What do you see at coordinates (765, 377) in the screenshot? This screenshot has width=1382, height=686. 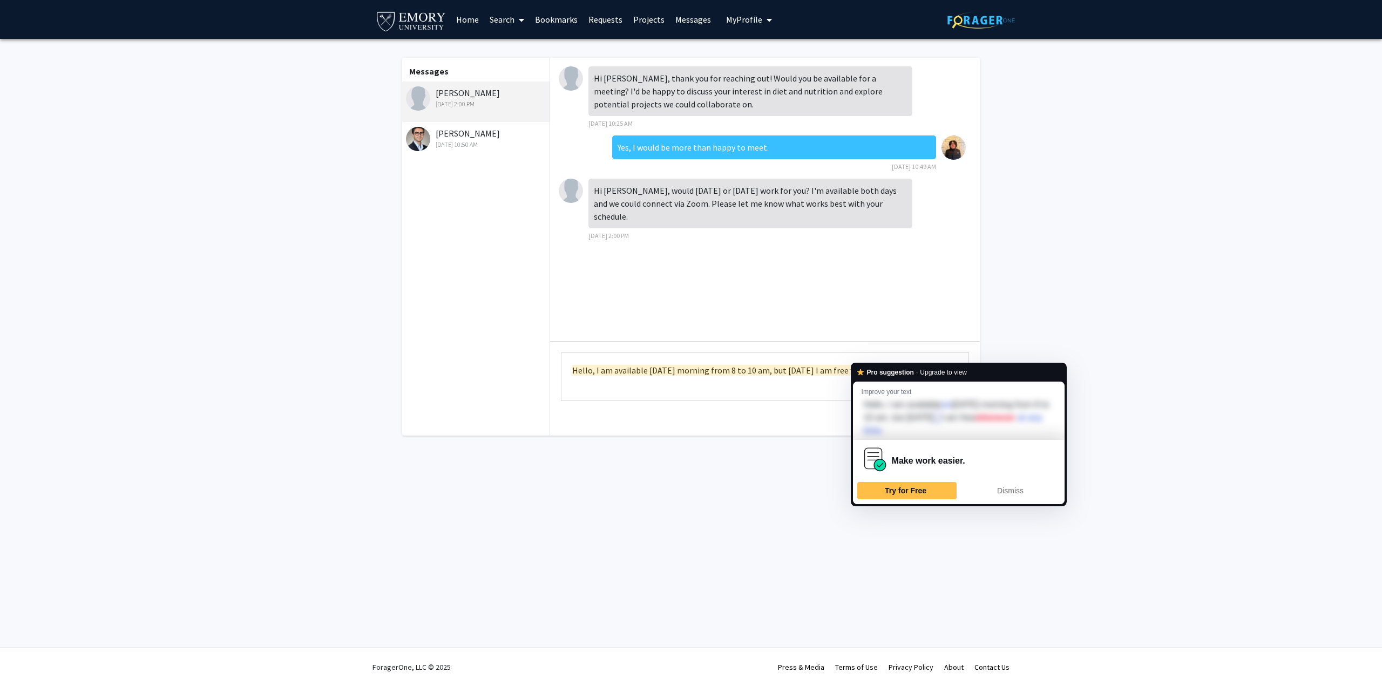 I see `textarea: To enrich screen reader interactions, please activate Accessibility in Grammarly extension settings` at bounding box center [765, 377].